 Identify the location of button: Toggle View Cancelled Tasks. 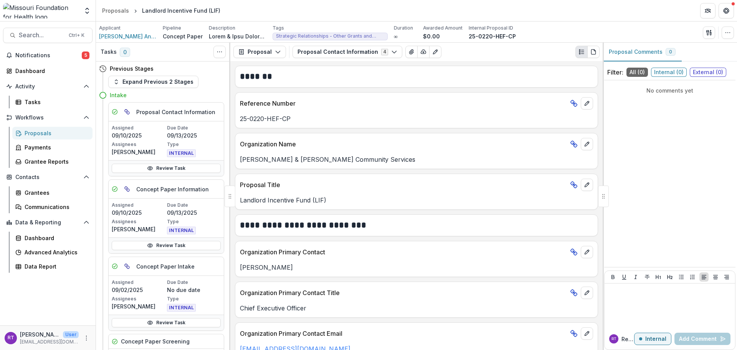
(220, 52).